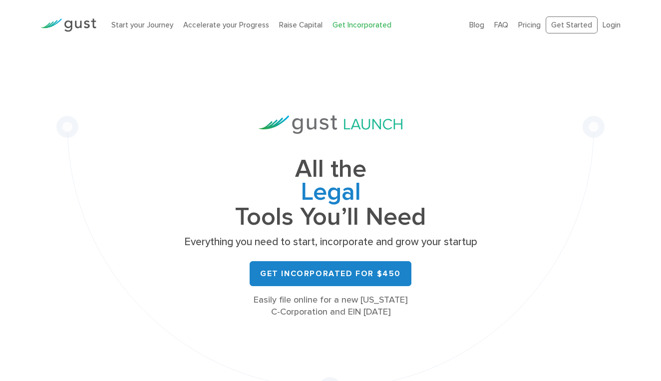  What do you see at coordinates (330, 193) in the screenshot?
I see `span: Legal` at bounding box center [330, 193].